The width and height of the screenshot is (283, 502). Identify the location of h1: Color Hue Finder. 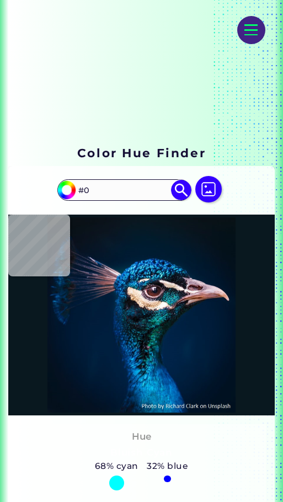
(141, 153).